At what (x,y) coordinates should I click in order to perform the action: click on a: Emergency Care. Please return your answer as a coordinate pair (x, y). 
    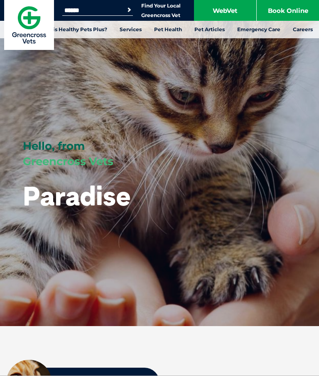
    Looking at the image, I should click on (259, 29).